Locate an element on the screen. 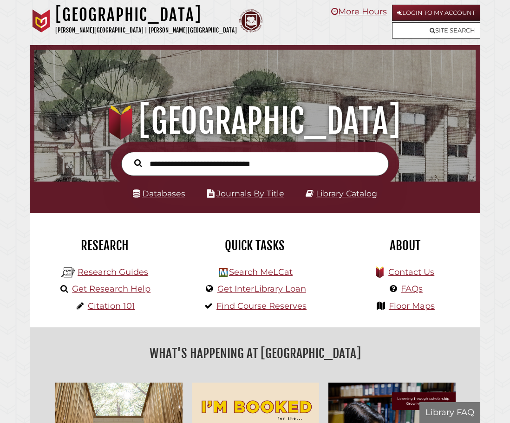 The image size is (510, 423). img: Calvin University is located at coordinates (41, 21).